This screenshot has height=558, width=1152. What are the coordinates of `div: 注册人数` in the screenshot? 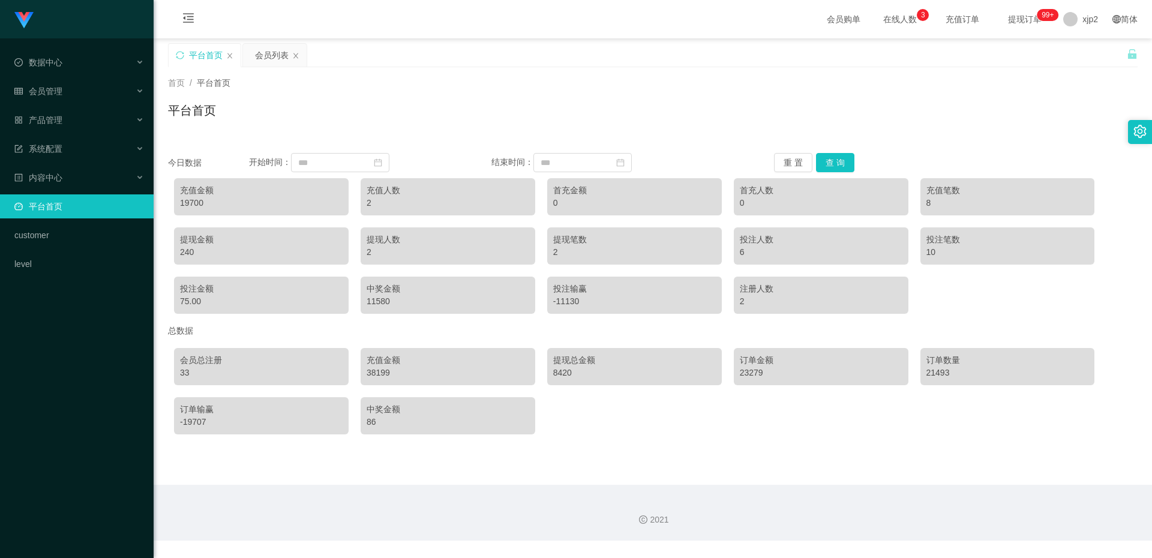 It's located at (821, 289).